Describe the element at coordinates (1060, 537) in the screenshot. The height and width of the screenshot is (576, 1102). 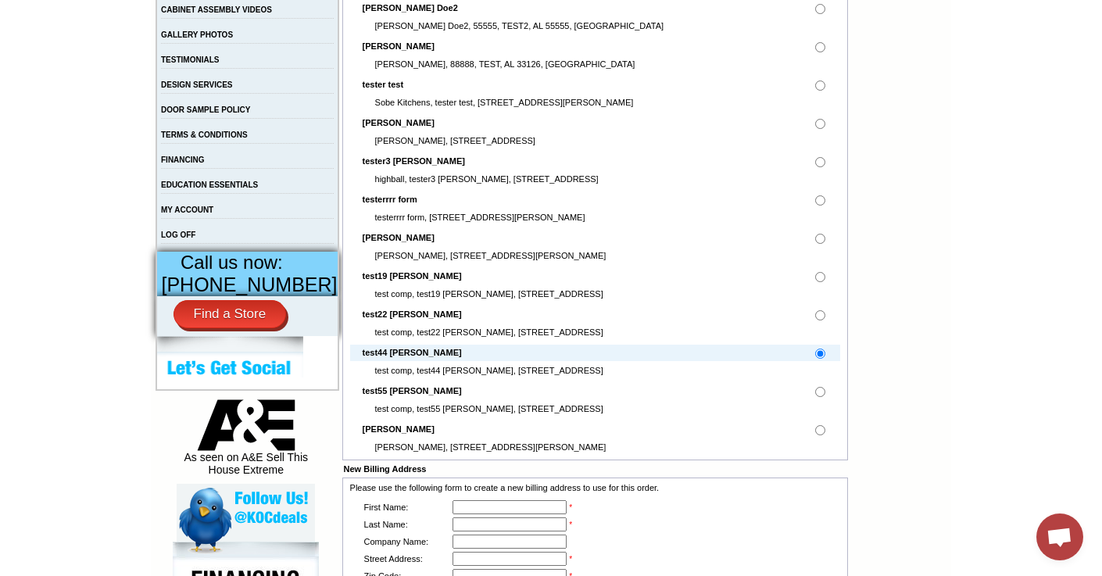
I see `div: Open chat` at that location.